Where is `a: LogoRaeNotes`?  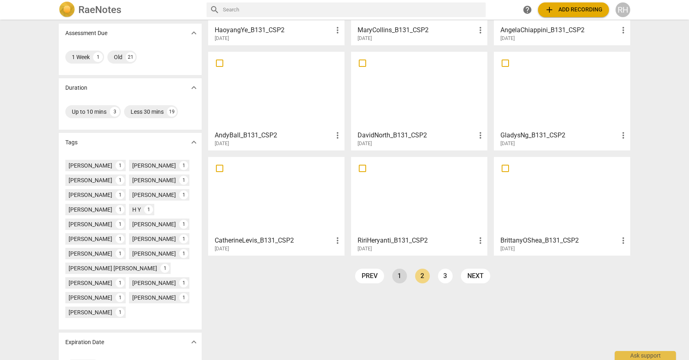
a: LogoRaeNotes is located at coordinates (129, 10).